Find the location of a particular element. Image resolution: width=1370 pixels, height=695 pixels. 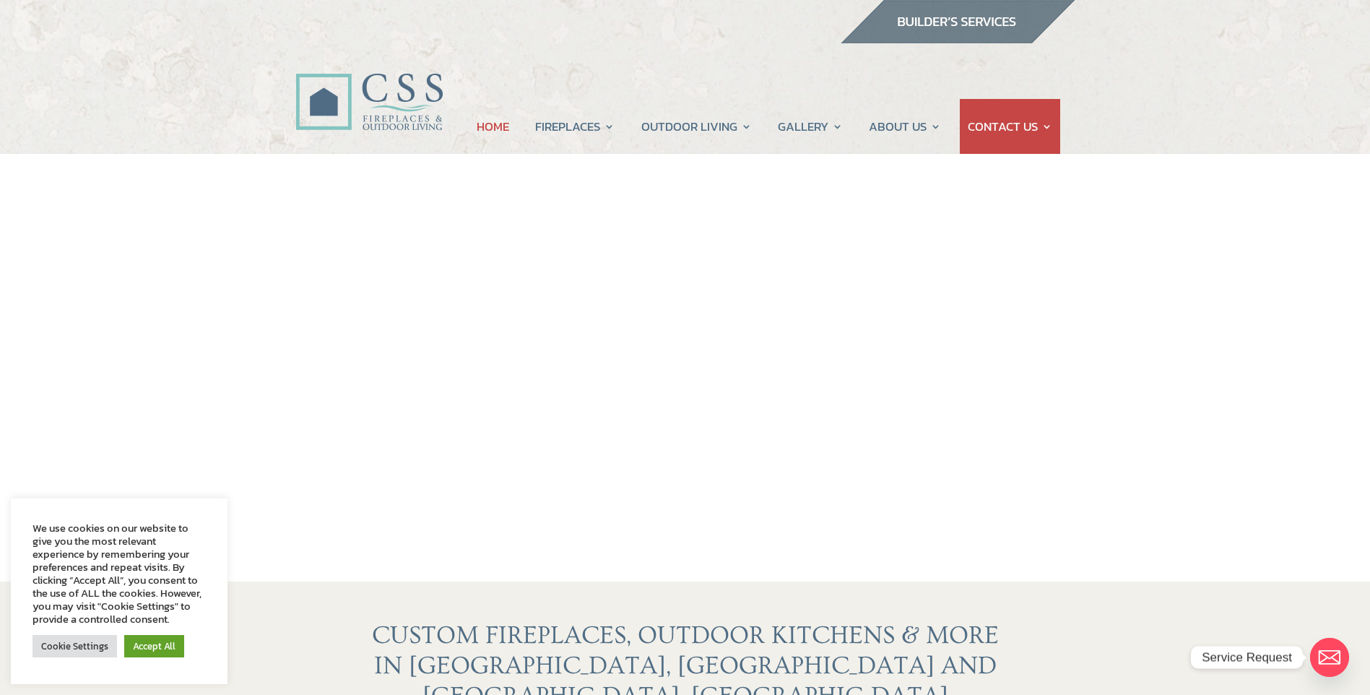

img: CSS Fireplaces & Outdoor Living (Formerly Construction Solutions & Supply)- Jacksonville Ormond B... is located at coordinates (369, 85).